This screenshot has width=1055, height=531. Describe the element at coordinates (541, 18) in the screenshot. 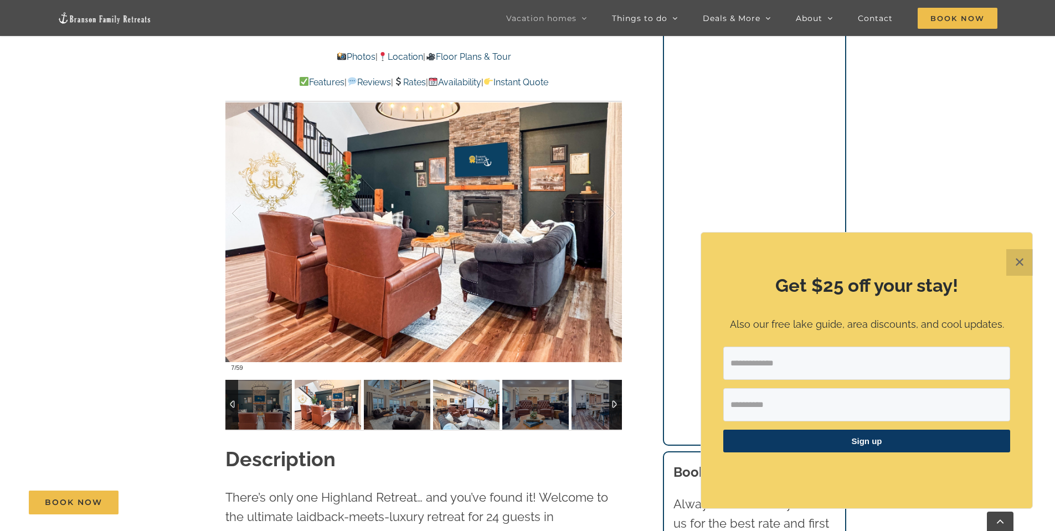

I see `span: Vacation homes` at that location.